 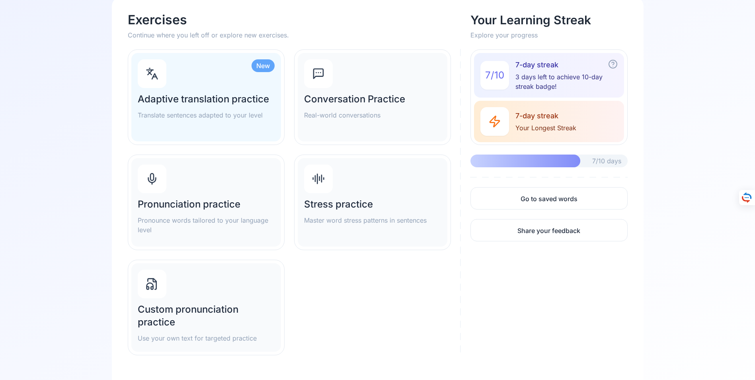 I want to click on p: Real-world conversations, so click(x=373, y=115).